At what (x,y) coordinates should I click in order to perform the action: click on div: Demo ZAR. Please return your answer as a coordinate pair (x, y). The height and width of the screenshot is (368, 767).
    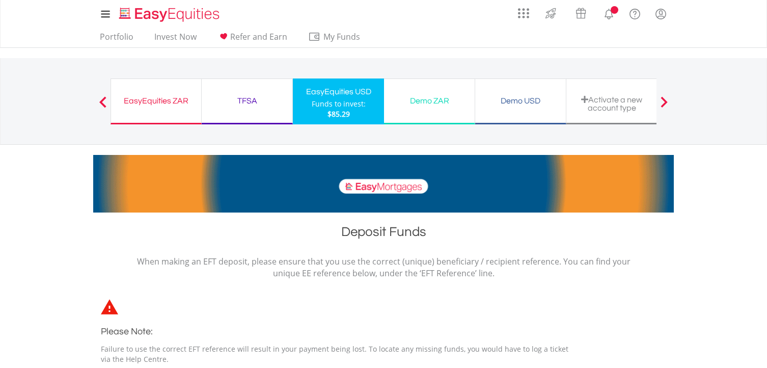
    Looking at the image, I should click on (429, 101).